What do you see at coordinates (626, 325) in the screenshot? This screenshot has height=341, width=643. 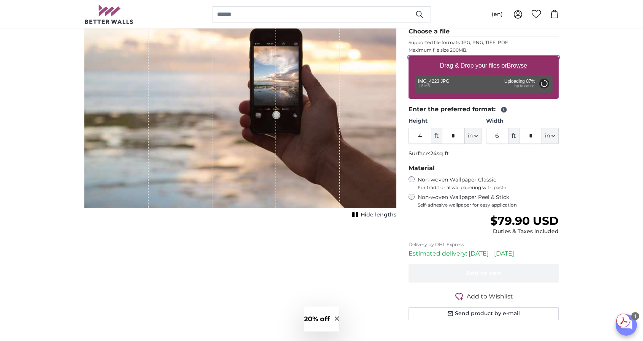 I see `button: Open chatbox` at bounding box center [626, 325].